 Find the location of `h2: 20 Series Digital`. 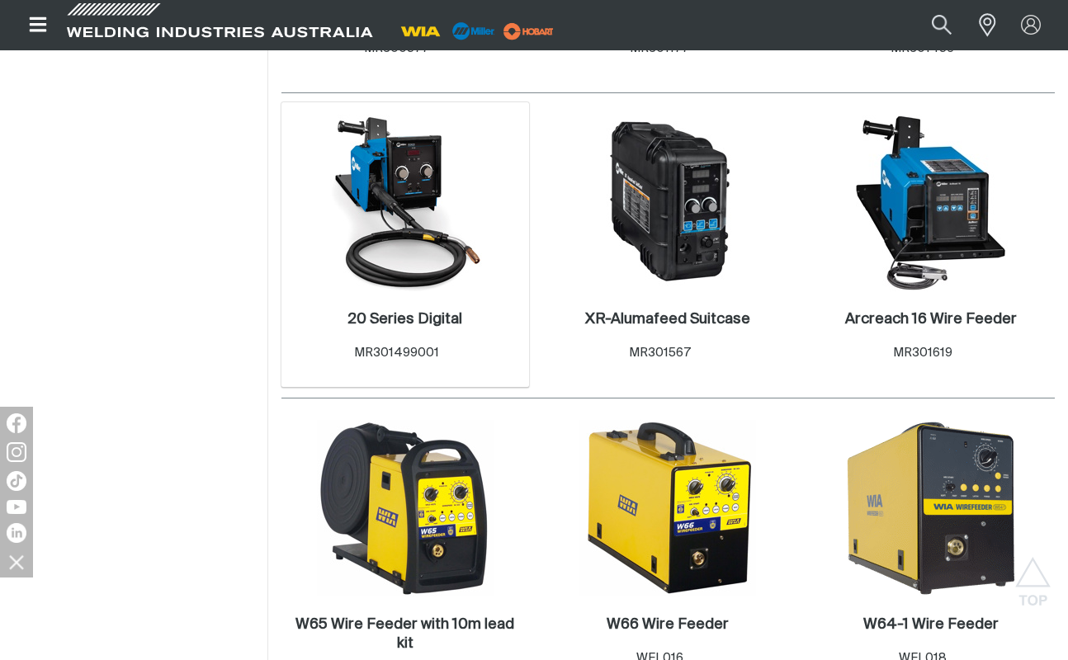

h2: 20 Series Digital is located at coordinates (405, 320).